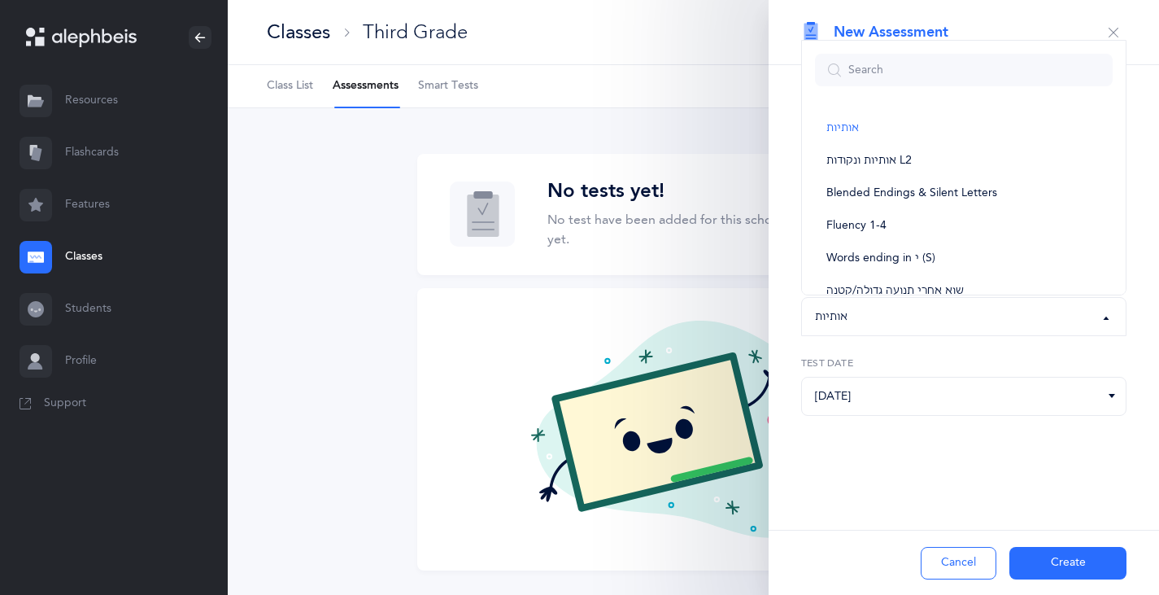  I want to click on div: Classes, so click(298, 32).